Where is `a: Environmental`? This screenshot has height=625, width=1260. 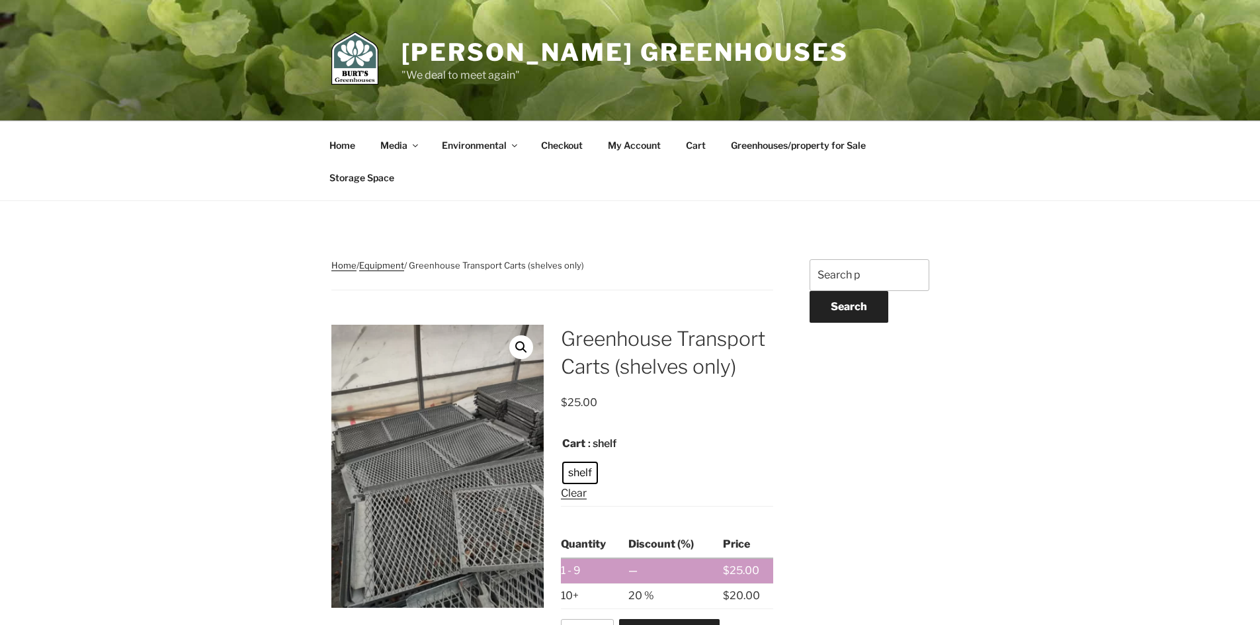 a: Environmental is located at coordinates (479, 145).